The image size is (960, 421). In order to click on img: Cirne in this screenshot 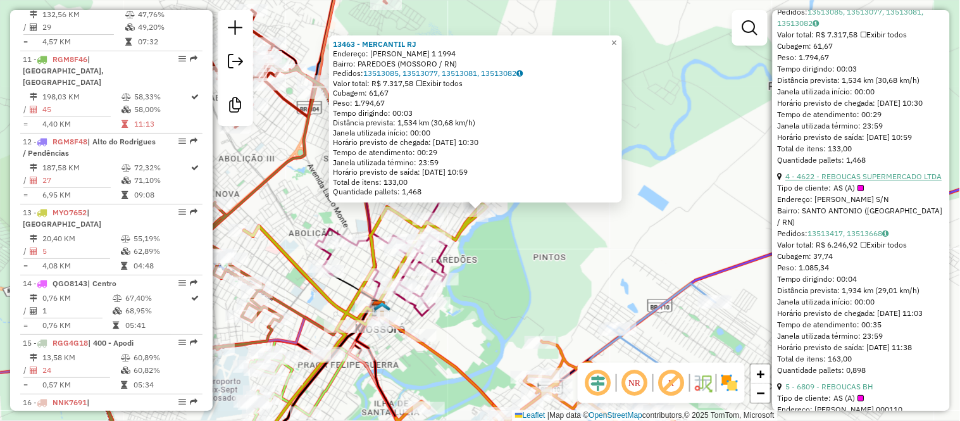, I will do `click(380, 309)`.